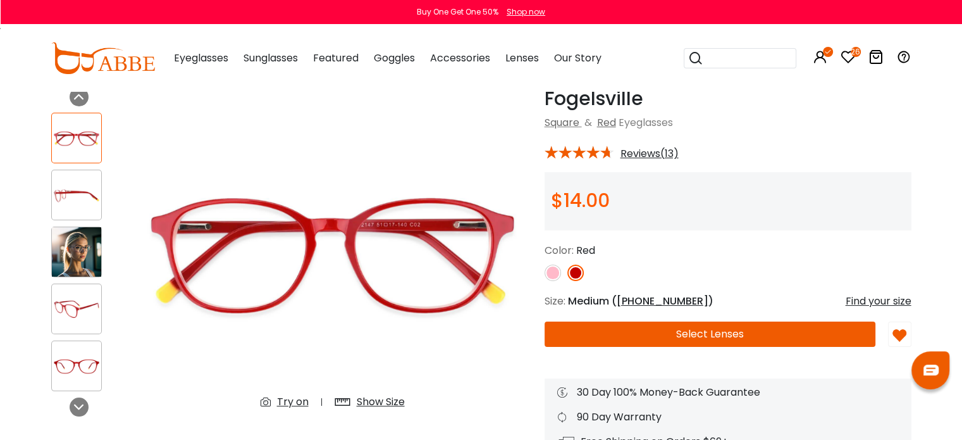  What do you see at coordinates (578, 58) in the screenshot?
I see `span: Our Story` at bounding box center [578, 58].